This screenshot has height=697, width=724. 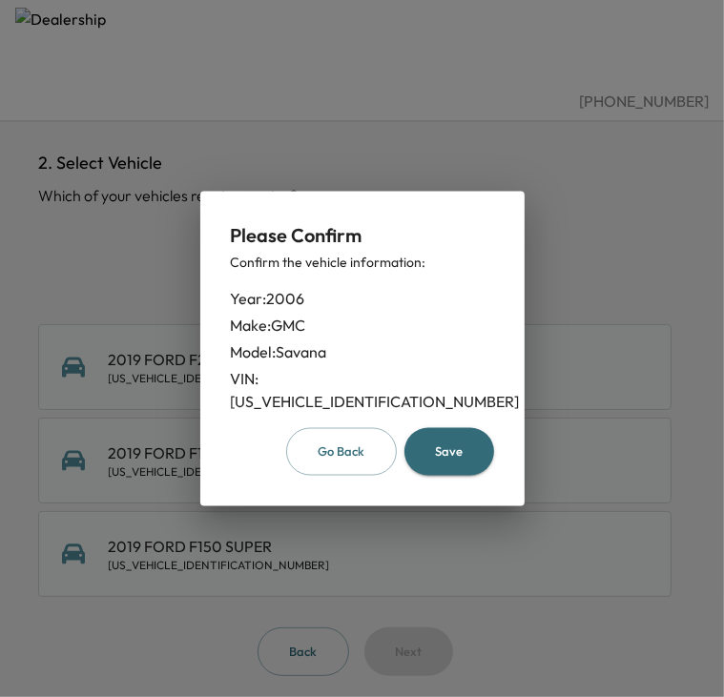 What do you see at coordinates (362, 324) in the screenshot?
I see `div: Make: GMC` at bounding box center [362, 324].